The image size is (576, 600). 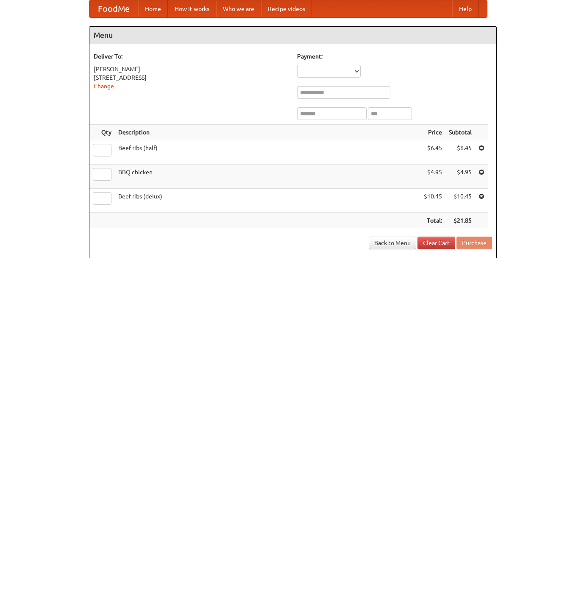 What do you see at coordinates (433, 132) in the screenshot?
I see `th: Price` at bounding box center [433, 132].